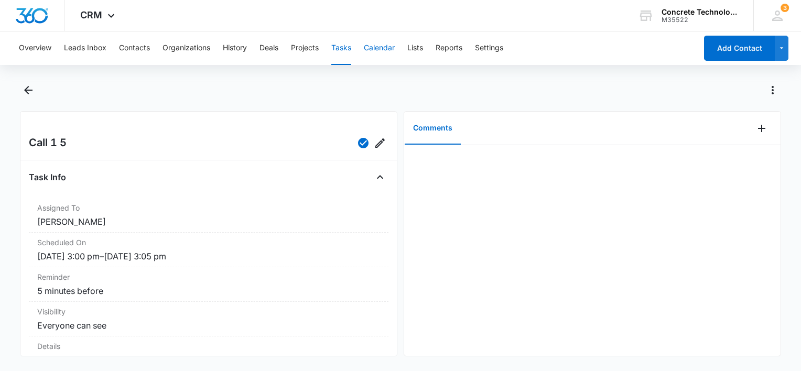  I want to click on dt: Assigned To, so click(209, 207).